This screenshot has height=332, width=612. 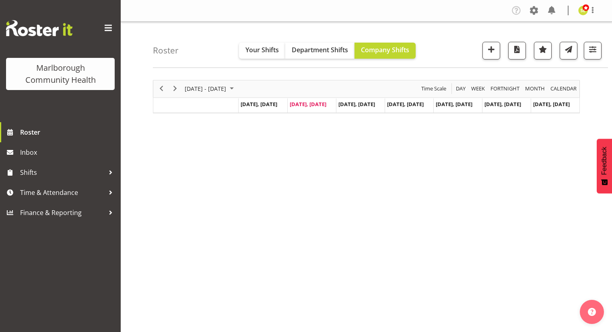 I want to click on span: Roster, so click(x=68, y=132).